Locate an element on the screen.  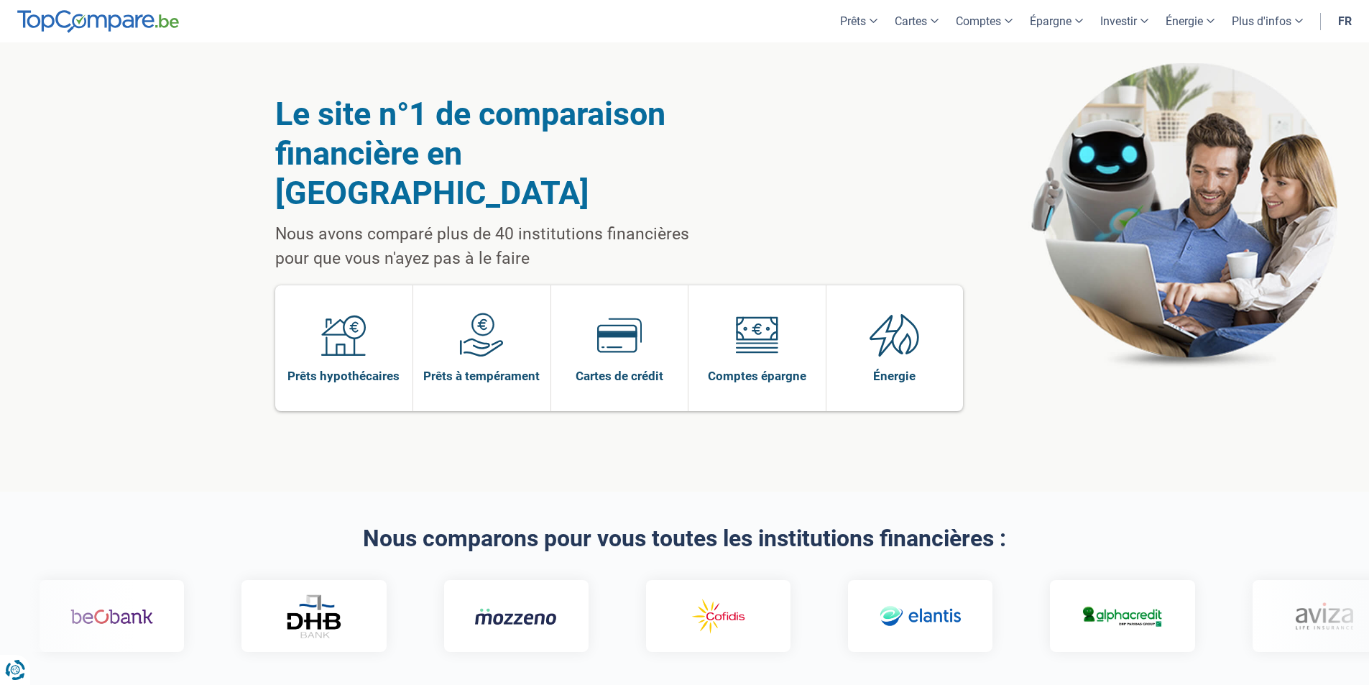
span: Comptes épargne is located at coordinates (757, 376).